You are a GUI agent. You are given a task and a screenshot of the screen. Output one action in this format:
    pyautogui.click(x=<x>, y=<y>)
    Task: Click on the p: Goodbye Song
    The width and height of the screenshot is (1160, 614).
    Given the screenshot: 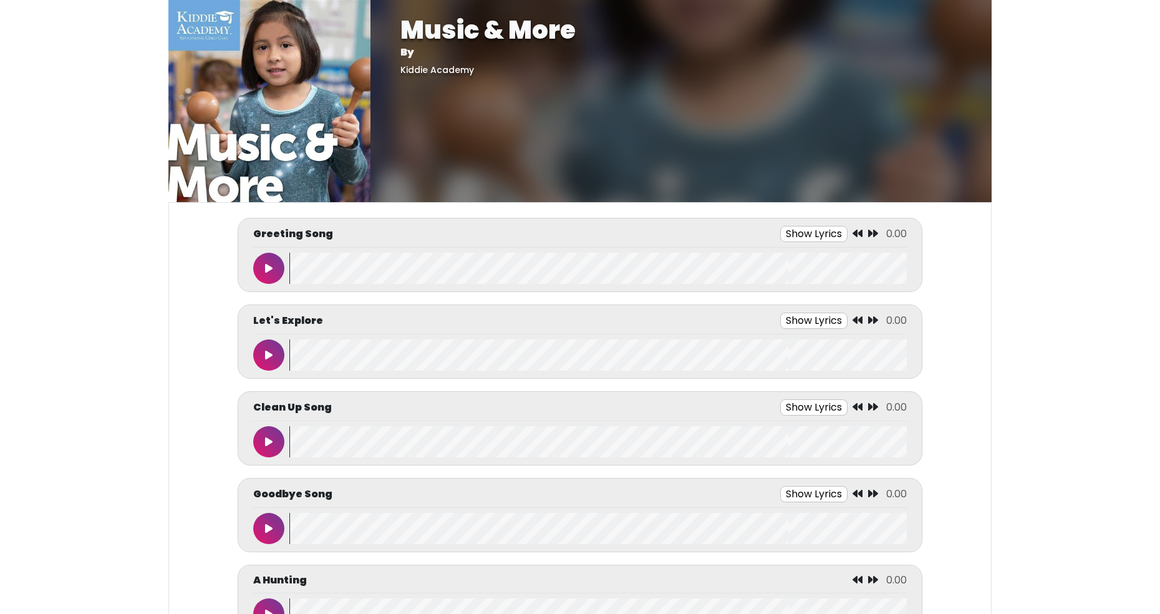 What is the action you would take?
    pyautogui.click(x=293, y=494)
    